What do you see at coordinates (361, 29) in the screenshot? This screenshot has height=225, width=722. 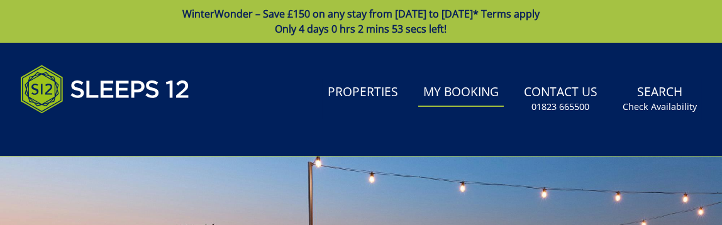 I see `span: Only 4 days 0 hrs 2 mins 53 secs left!` at bounding box center [361, 29].